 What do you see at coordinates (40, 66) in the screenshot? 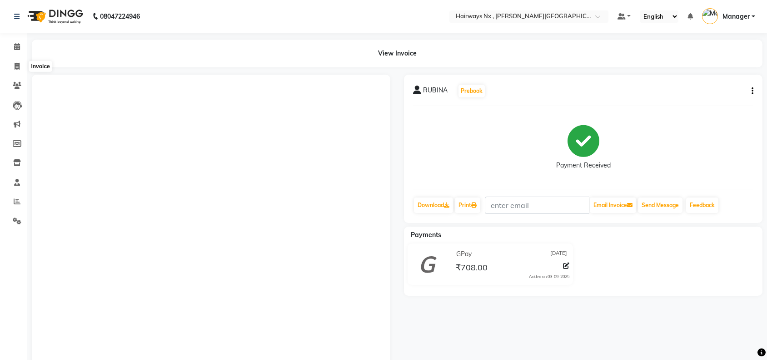
I see `div: Invoice` at bounding box center [40, 66].